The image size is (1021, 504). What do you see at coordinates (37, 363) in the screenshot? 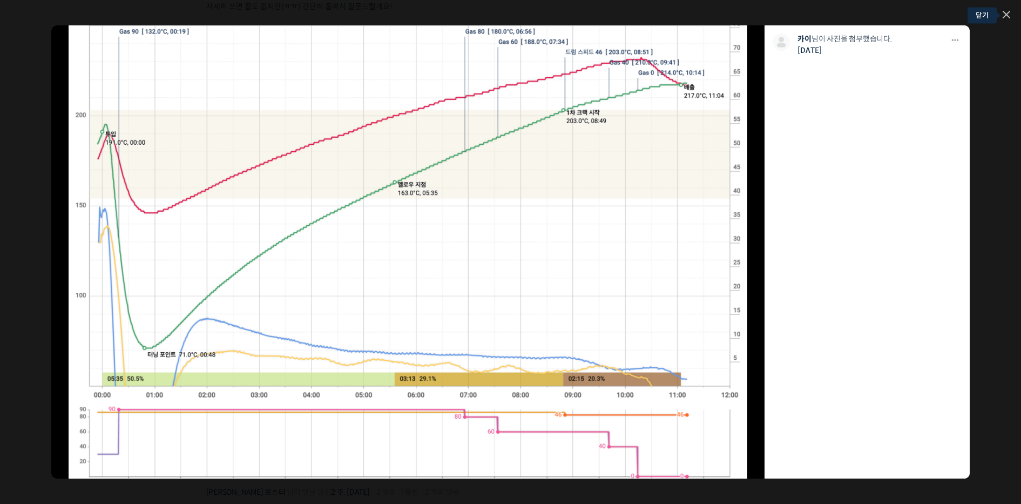
I see `span: 홈` at bounding box center [37, 363].